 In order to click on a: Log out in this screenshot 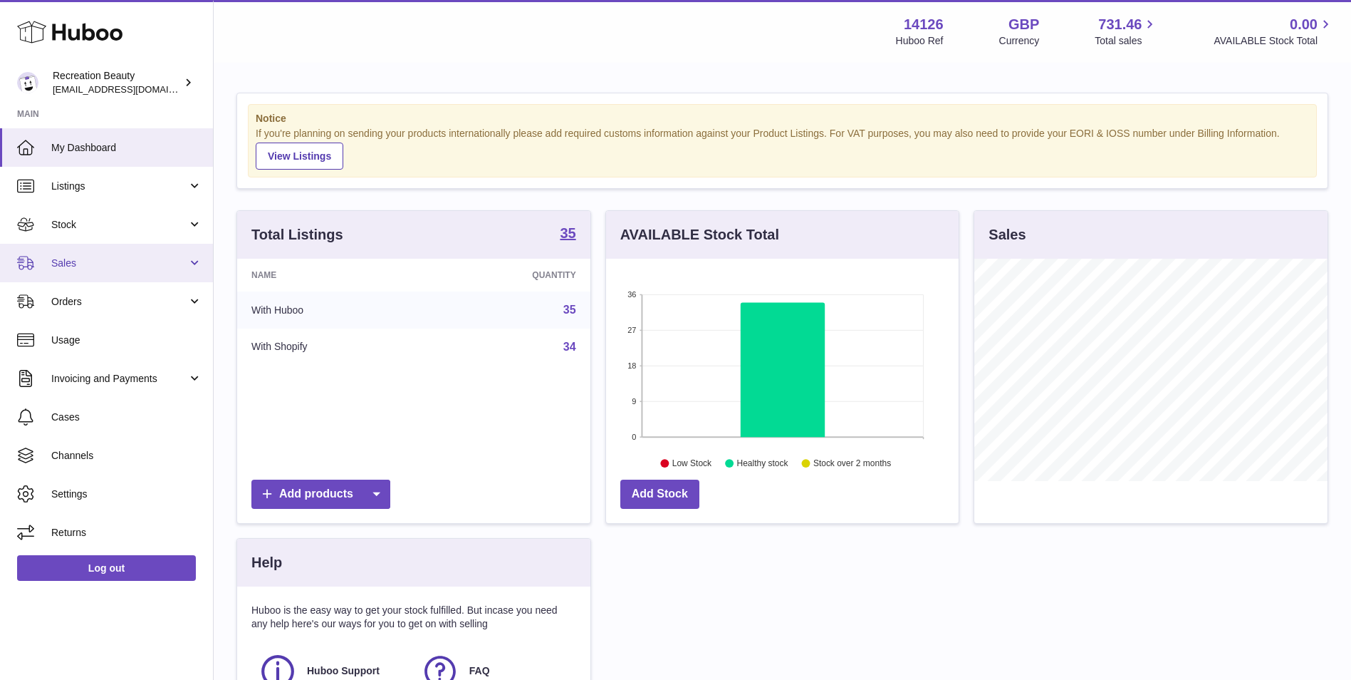, I will do `click(106, 568)`.